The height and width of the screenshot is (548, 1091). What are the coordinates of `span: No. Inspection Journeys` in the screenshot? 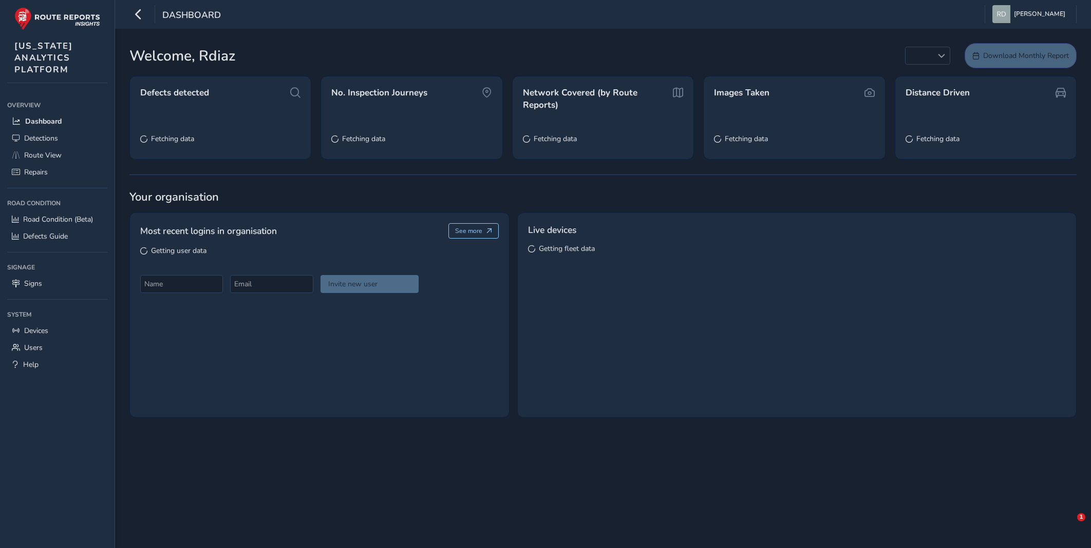 It's located at (379, 93).